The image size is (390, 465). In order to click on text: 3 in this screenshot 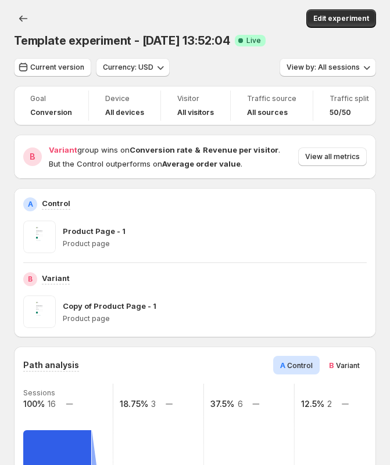, I will do `click(153, 403)`.